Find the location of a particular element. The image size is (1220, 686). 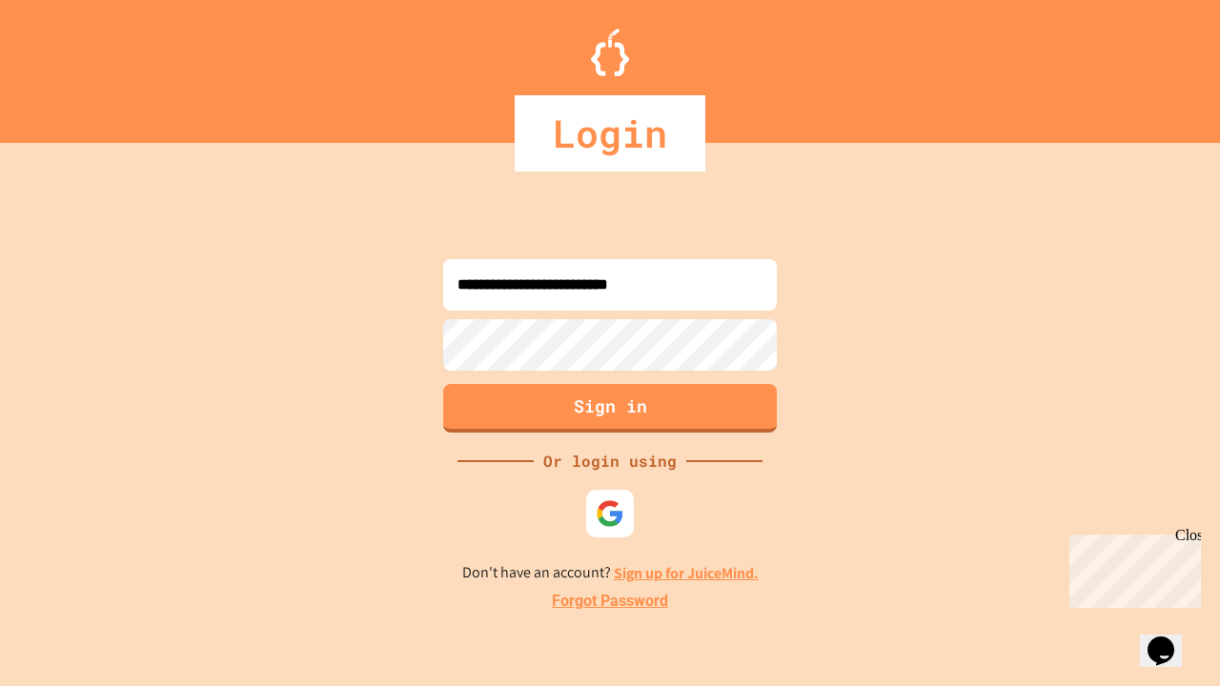

a: Forgot Password is located at coordinates (610, 601).